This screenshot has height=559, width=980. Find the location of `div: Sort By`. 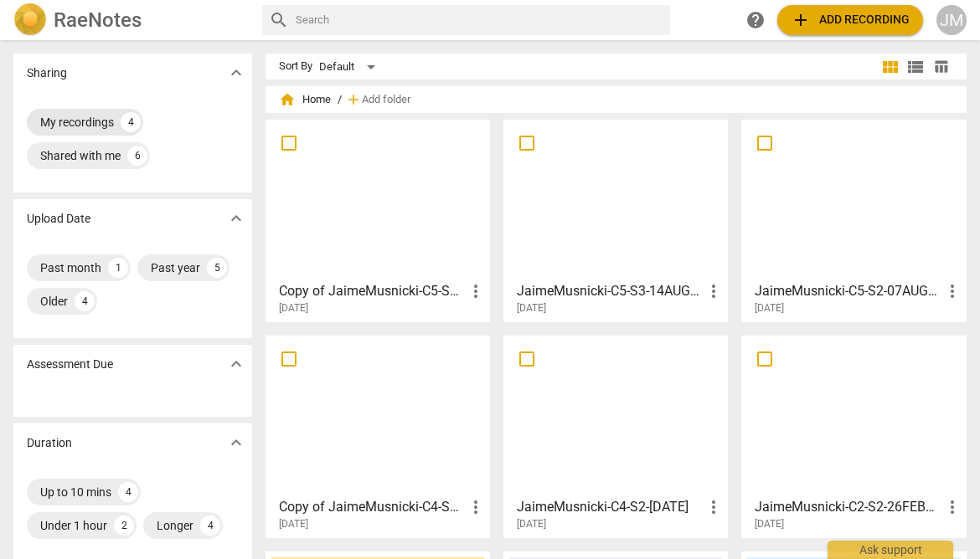

div: Sort By is located at coordinates (296, 66).